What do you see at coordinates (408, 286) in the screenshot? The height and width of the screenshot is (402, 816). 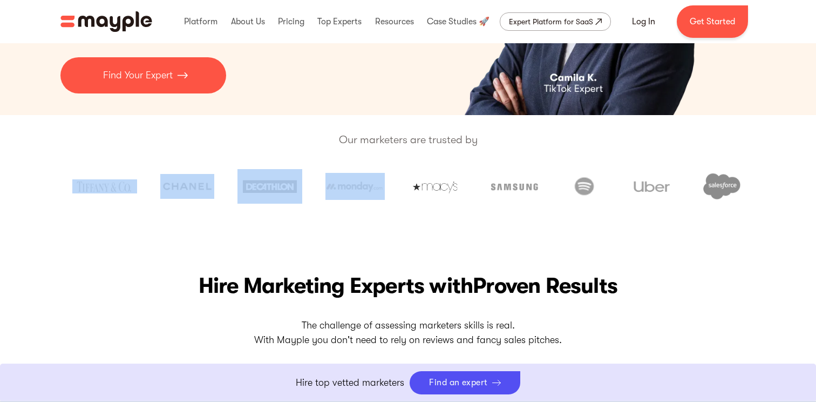 I see `h2: Hire Marketing Experts with` at bounding box center [408, 286].